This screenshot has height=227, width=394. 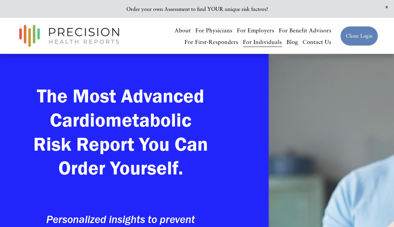 What do you see at coordinates (183, 30) in the screenshot?
I see `a: About` at bounding box center [183, 30].